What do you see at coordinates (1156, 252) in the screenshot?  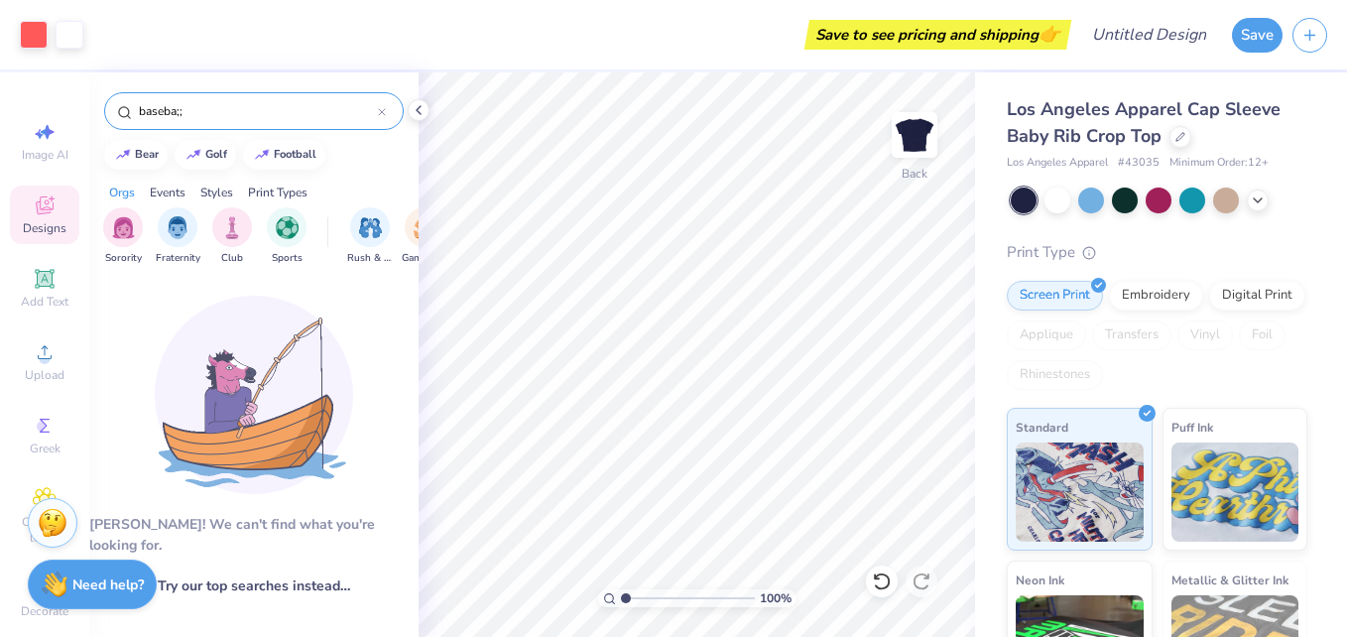 I see `div: Print Type` at bounding box center [1156, 252].